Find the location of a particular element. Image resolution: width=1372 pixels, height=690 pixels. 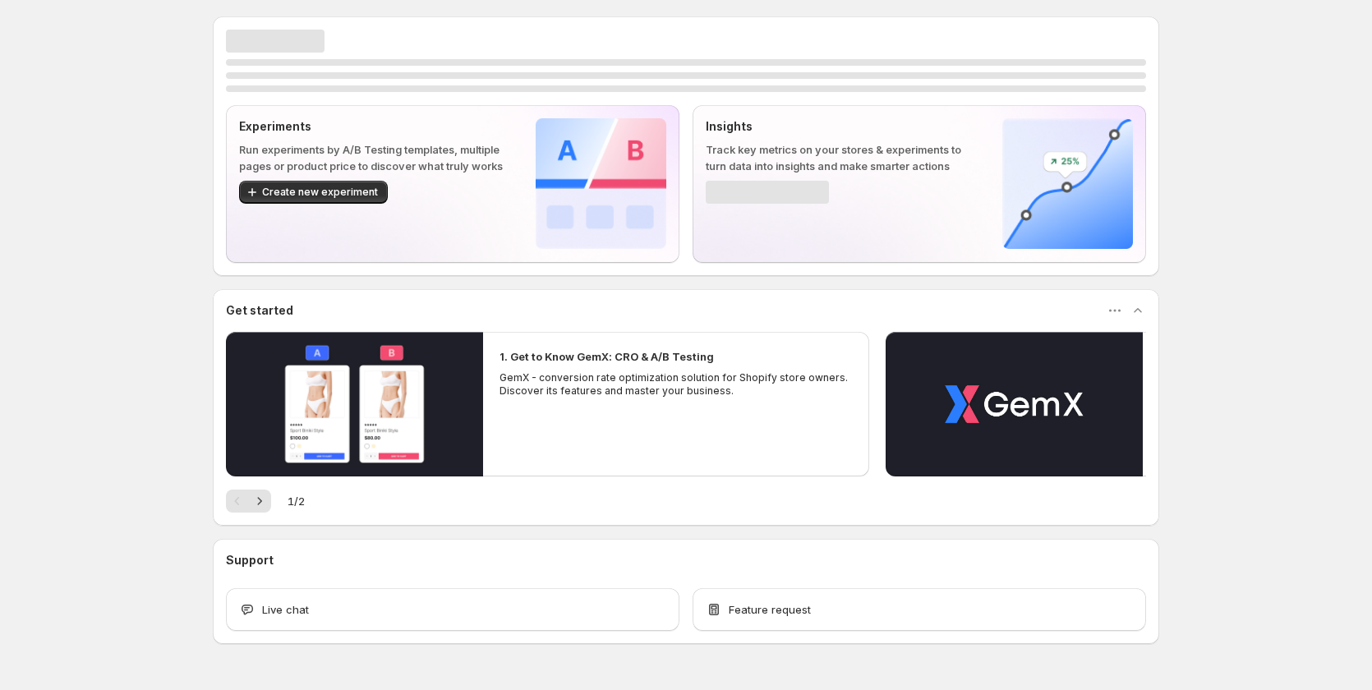

span: Live chat is located at coordinates (285, 610).